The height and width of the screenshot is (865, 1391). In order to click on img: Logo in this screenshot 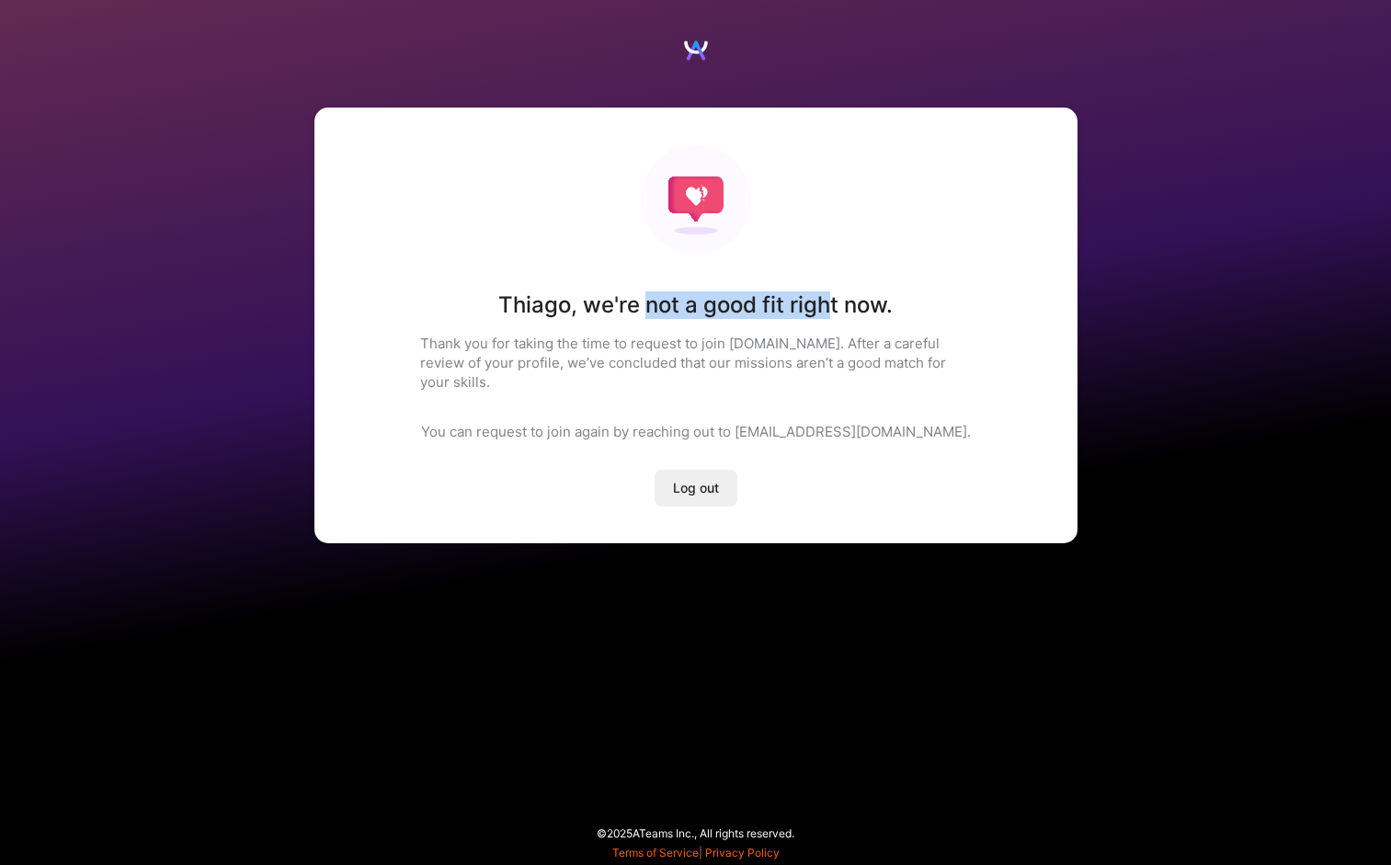, I will do `click(696, 51)`.